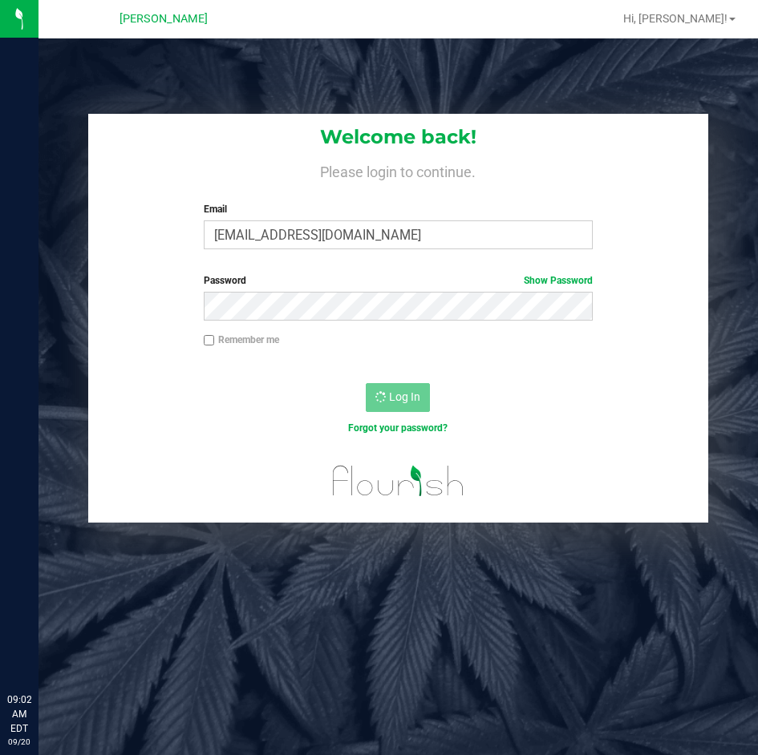 The image size is (758, 755). What do you see at coordinates (398, 137) in the screenshot?
I see `h1: Welcome back!` at bounding box center [398, 137].